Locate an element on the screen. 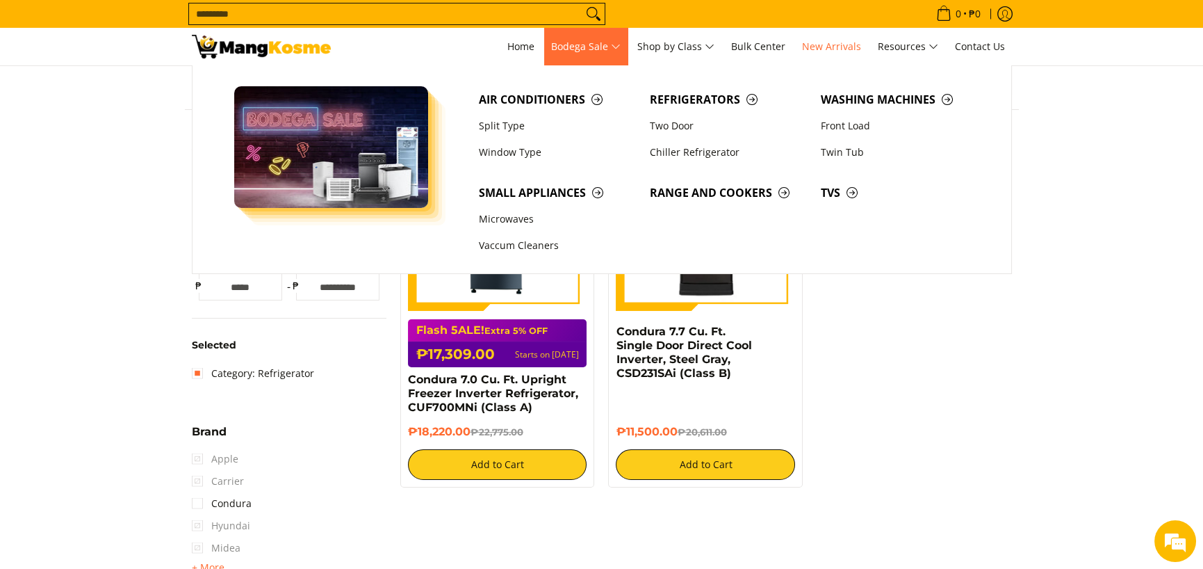 The width and height of the screenshot is (1203, 569). a: Window Type is located at coordinates (557, 152).